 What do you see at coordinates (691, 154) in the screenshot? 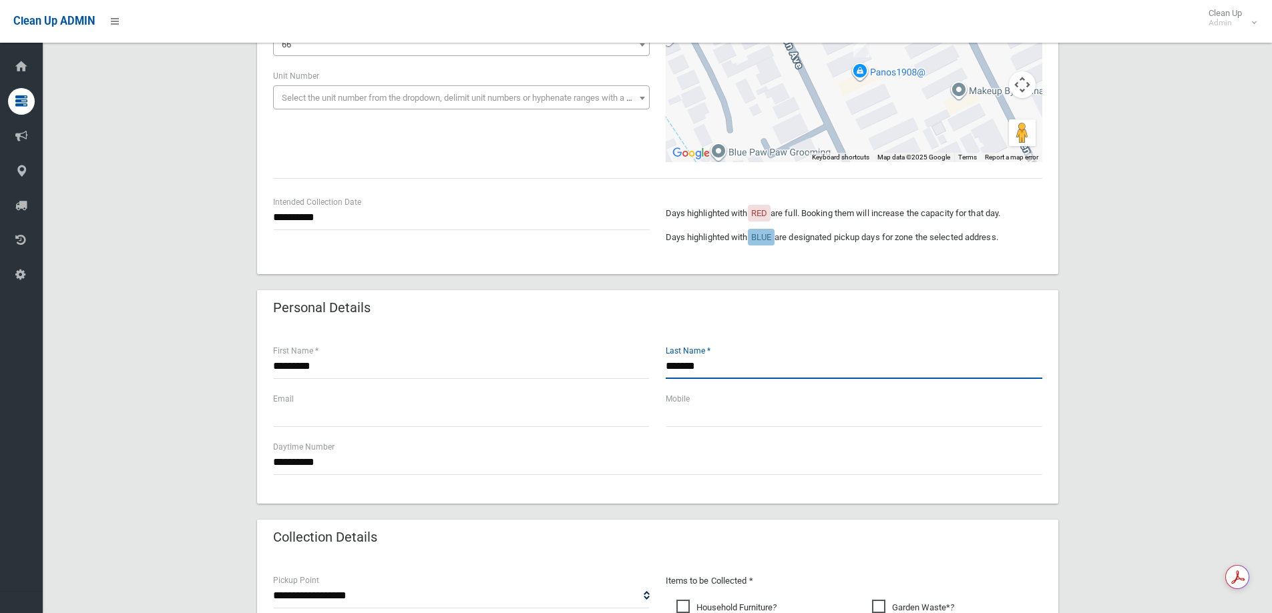
I see `img: Google` at bounding box center [691, 154].